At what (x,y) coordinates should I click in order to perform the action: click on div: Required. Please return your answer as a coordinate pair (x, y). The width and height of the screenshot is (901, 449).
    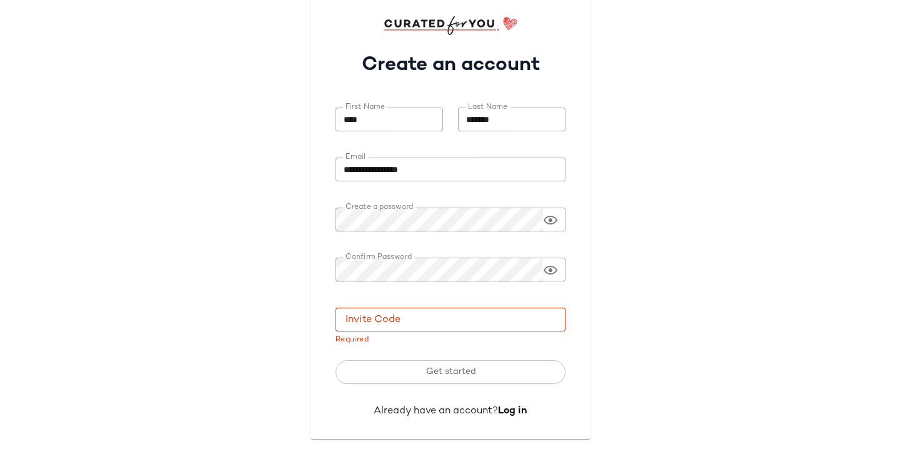
    Looking at the image, I should click on (450, 340).